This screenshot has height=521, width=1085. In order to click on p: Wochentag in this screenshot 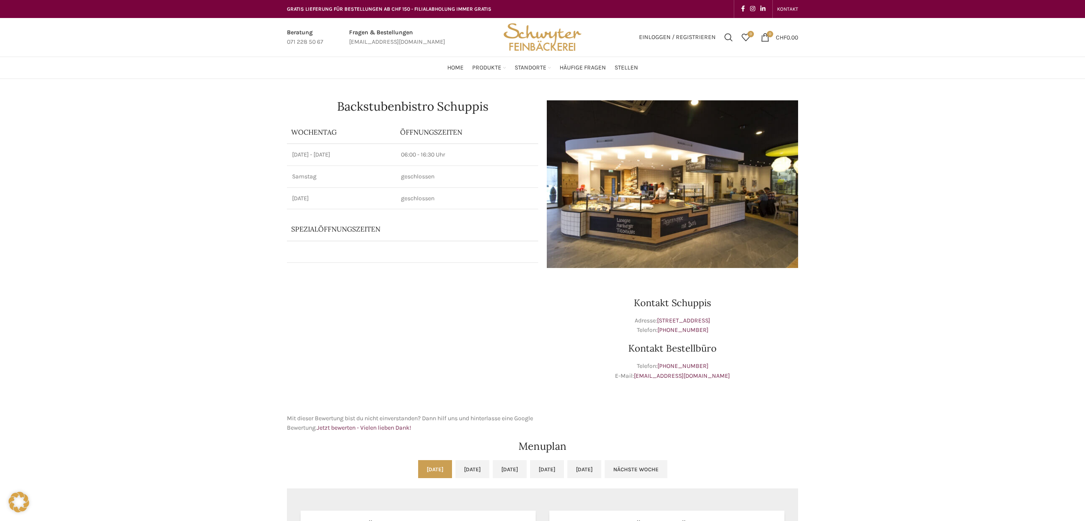, I will do `click(341, 132)`.